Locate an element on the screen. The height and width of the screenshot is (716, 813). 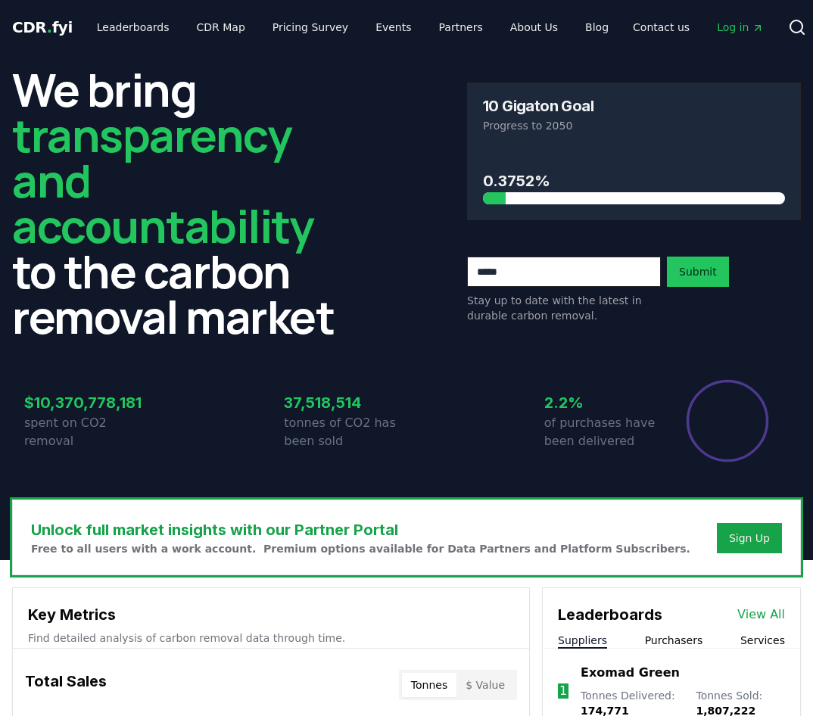
button: Submit is located at coordinates (698, 272).